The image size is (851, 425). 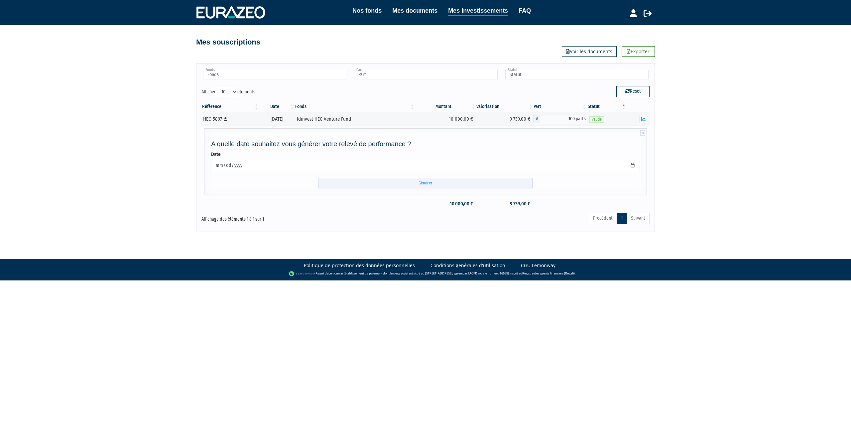 I want to click on a: Mes investissements, so click(x=478, y=11).